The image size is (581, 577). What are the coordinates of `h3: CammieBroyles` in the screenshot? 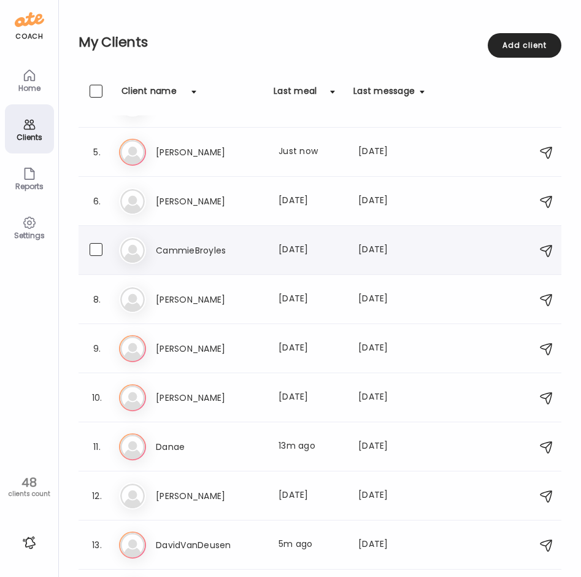 It's located at (210, 250).